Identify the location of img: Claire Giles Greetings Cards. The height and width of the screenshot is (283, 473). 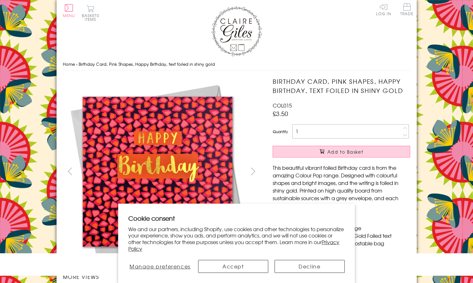
(237, 31).